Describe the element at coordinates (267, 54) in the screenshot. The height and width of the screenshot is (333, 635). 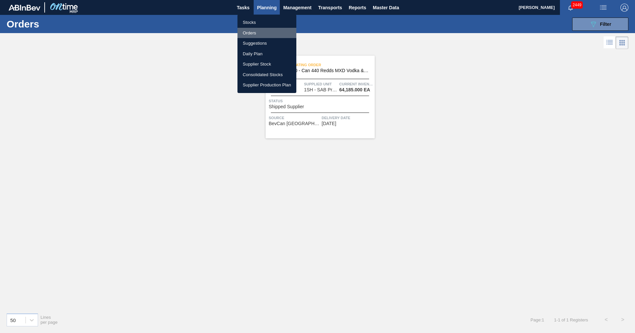
I see `a: Daily Plan` at that location.